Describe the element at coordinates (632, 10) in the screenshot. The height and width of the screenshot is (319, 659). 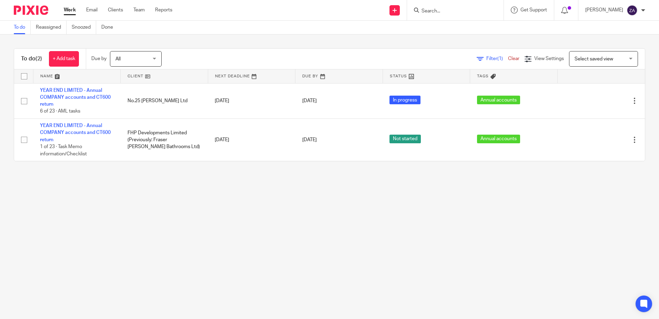
I see `img: svg%3E` at that location.